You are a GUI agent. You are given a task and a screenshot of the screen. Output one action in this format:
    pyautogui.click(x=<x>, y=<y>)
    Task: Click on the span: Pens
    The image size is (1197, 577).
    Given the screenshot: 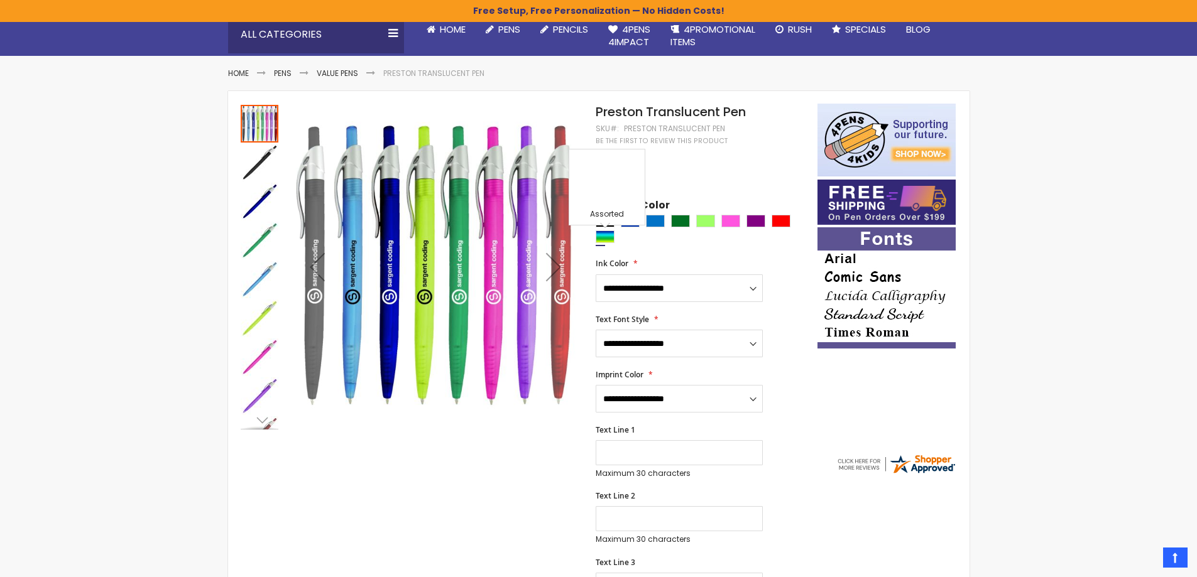 What is the action you would take?
    pyautogui.click(x=509, y=29)
    